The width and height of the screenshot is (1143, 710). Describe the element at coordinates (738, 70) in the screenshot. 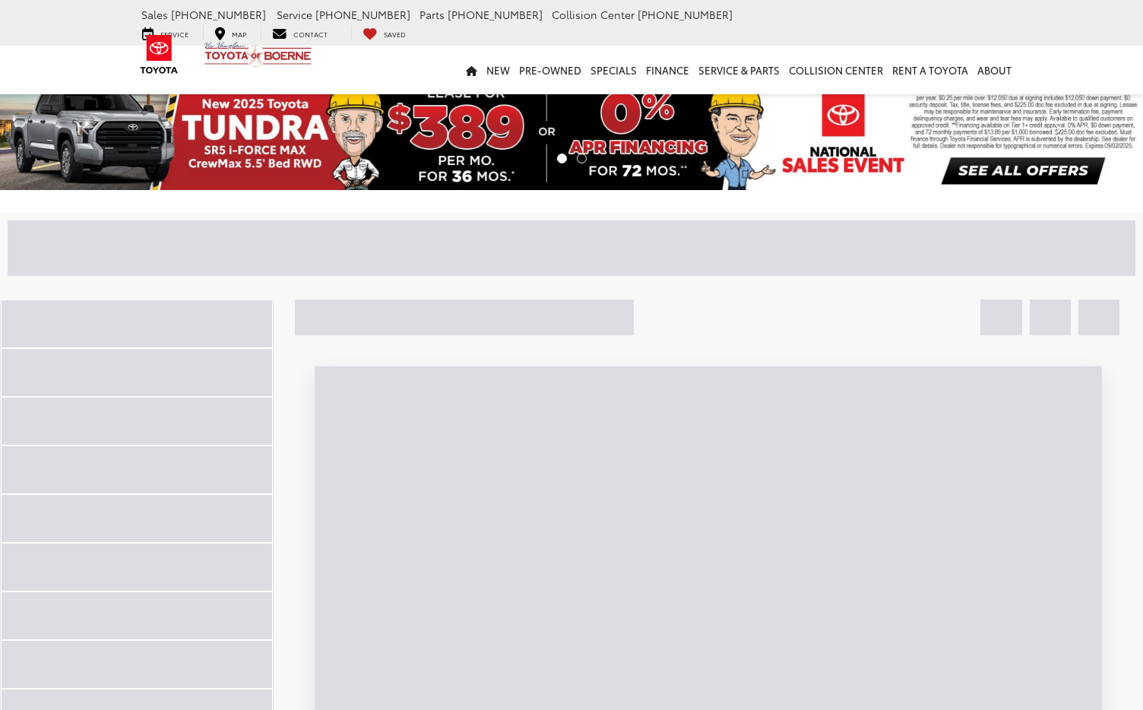

I see `a: Service & Parts: Opens in a new tab` at that location.